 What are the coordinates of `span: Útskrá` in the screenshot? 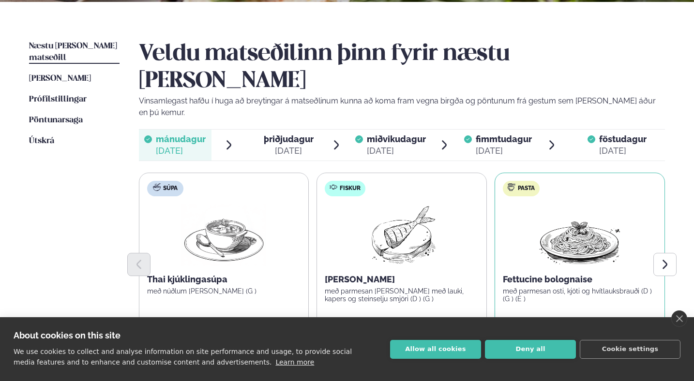 It's located at (42, 141).